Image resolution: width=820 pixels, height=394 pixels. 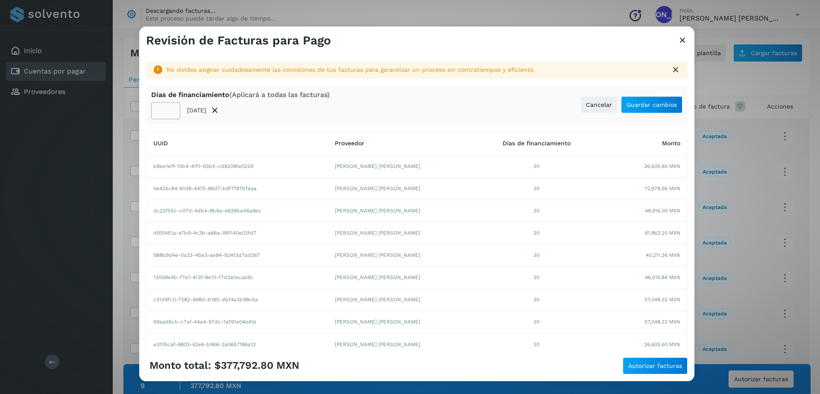 What do you see at coordinates (663, 188) in the screenshot?
I see `span: 12,978.56 MXN` at bounding box center [663, 188].